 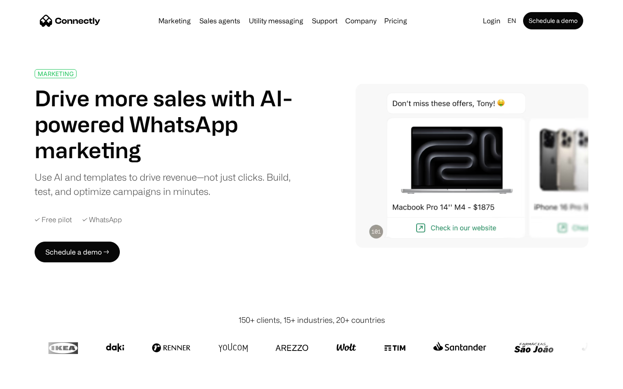 What do you see at coordinates (361, 21) in the screenshot?
I see `div: Company` at bounding box center [361, 21].